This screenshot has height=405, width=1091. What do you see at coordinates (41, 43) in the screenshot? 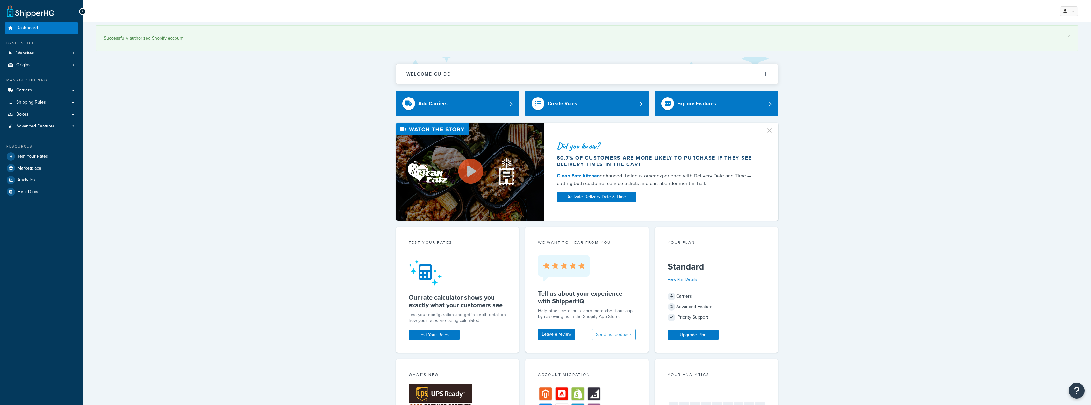
I see `div: Basic Setup` at bounding box center [41, 43].